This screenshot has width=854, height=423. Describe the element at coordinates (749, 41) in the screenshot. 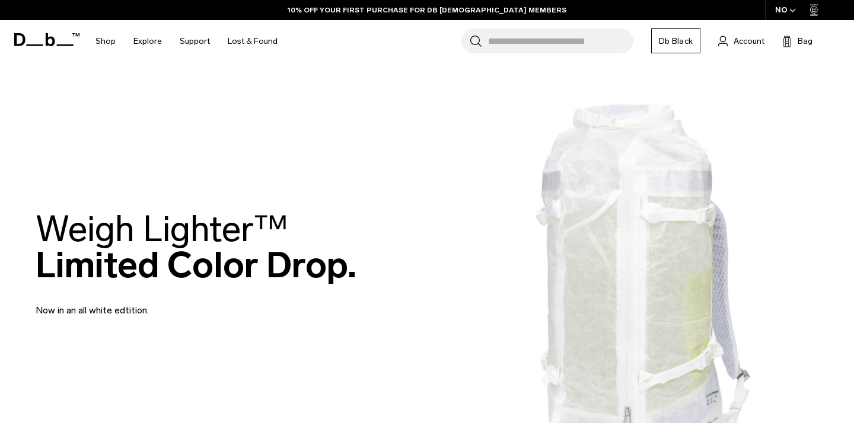

I see `span: Account` at that location.